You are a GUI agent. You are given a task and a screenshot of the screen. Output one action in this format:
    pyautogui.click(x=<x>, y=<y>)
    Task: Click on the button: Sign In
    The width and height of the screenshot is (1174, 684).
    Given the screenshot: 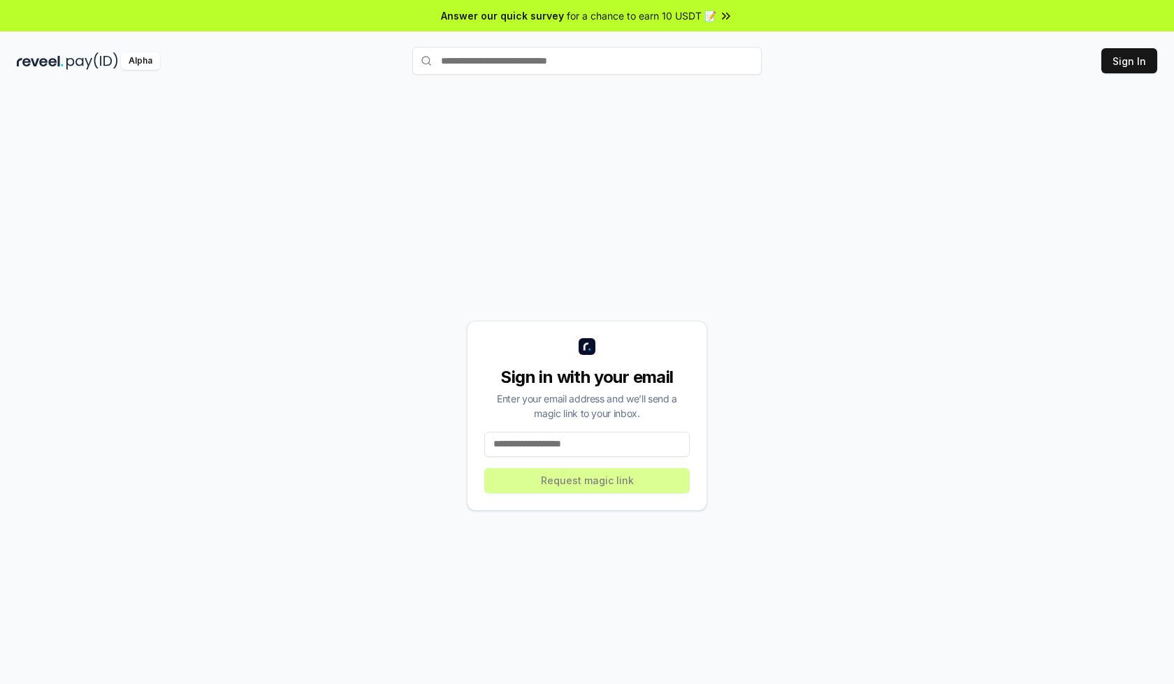 What is the action you would take?
    pyautogui.click(x=1129, y=61)
    